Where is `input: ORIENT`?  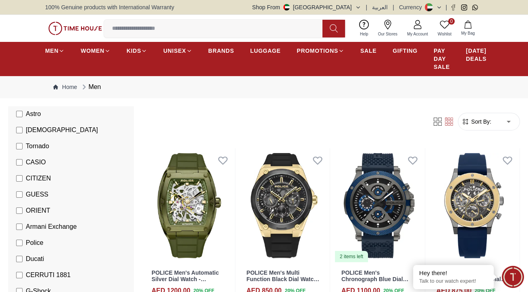 input: ORIENT is located at coordinates (19, 211).